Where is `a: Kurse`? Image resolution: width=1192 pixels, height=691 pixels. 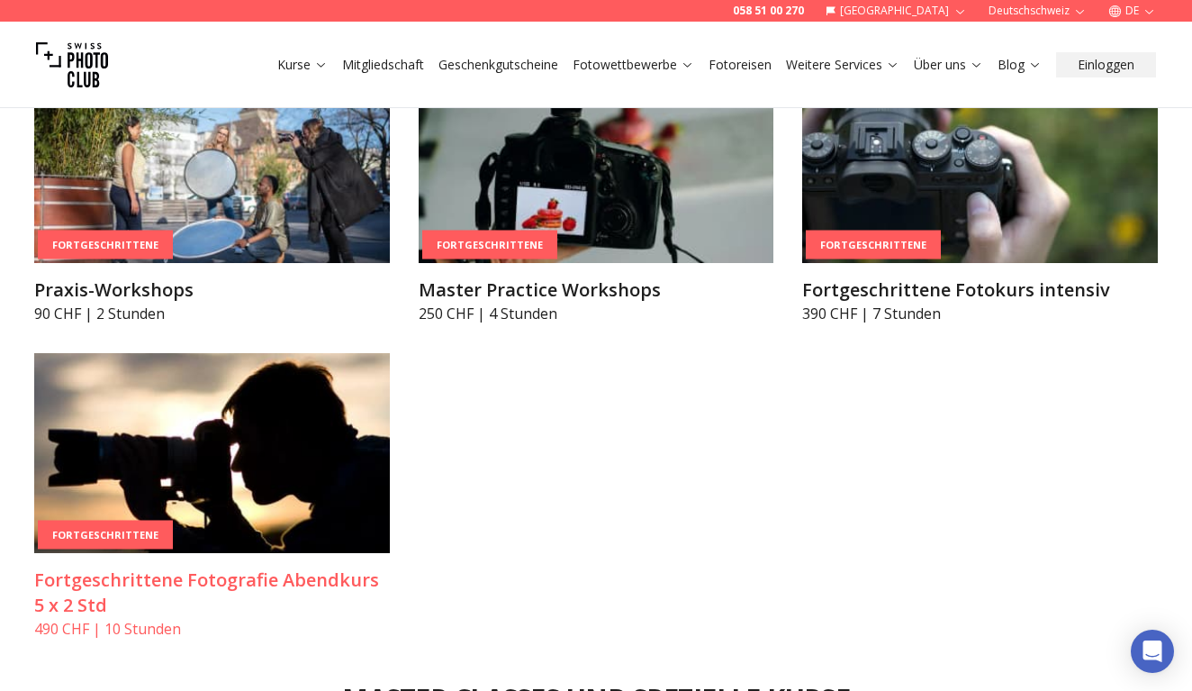 a: Kurse is located at coordinates (303, 65).